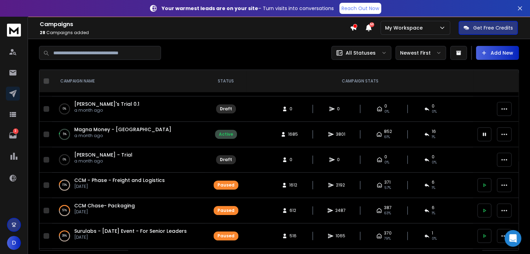  Describe the element at coordinates (388, 208) in the screenshot. I see `span: 387` at that location.